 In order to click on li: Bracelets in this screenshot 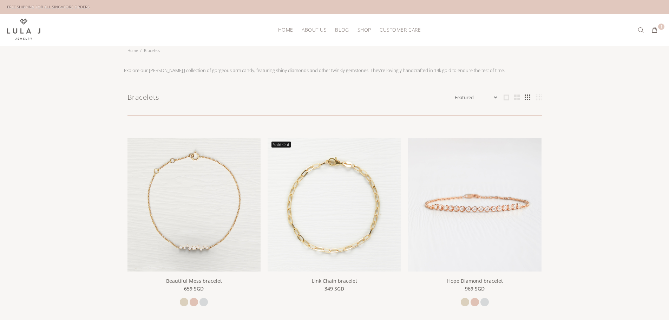, I will do `click(151, 51)`.